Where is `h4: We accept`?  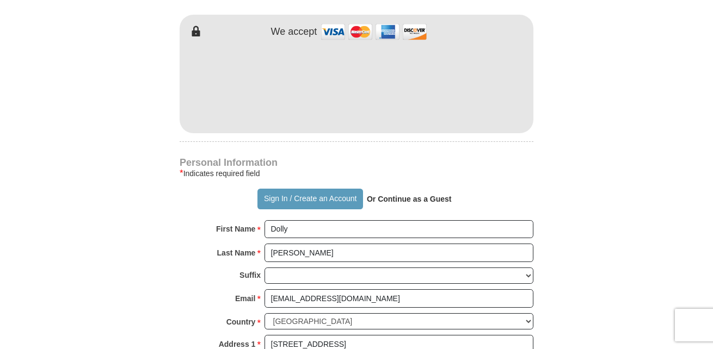
h4: We accept is located at coordinates (294, 32).